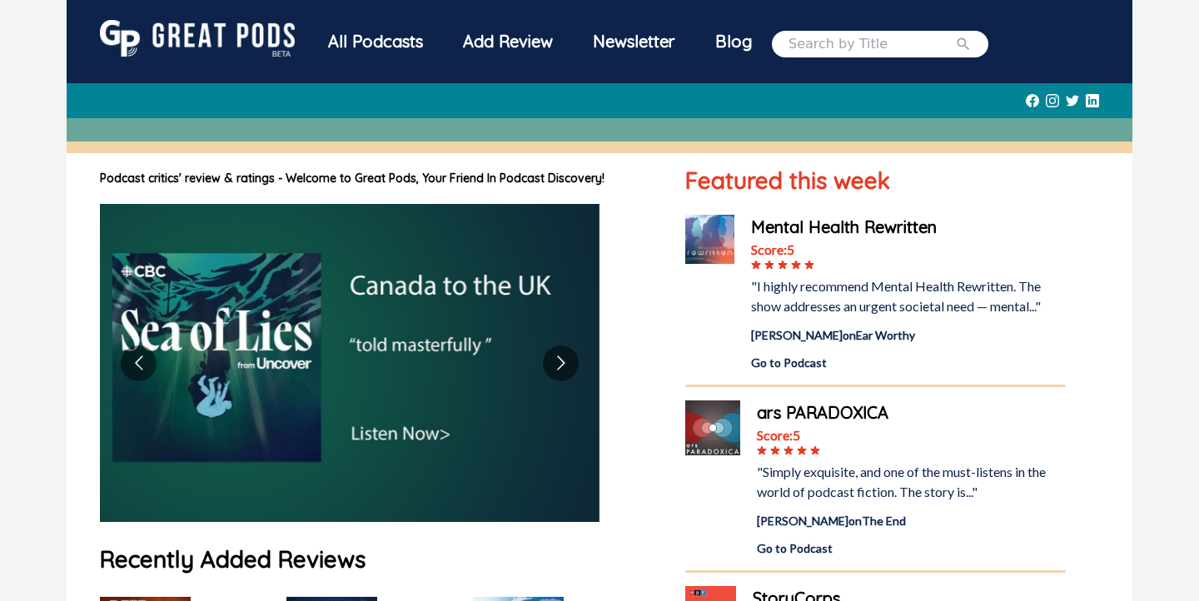 The height and width of the screenshot is (601, 1199). What do you see at coordinates (713, 428) in the screenshot?
I see `img: ars PARADOXICA` at bounding box center [713, 428].